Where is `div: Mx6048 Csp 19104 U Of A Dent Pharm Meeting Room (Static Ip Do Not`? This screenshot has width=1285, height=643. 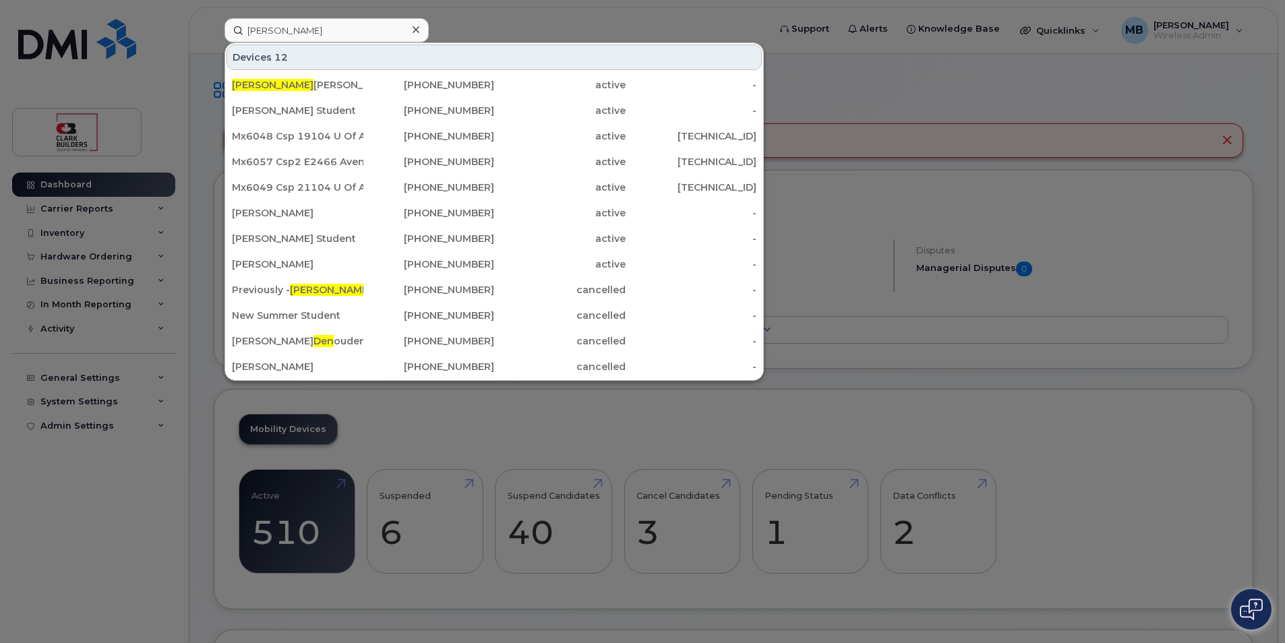
div: Mx6048 Csp 19104 U Of A Dent Pharm Meeting Room (Static Ip Do Not is located at coordinates (297, 136).